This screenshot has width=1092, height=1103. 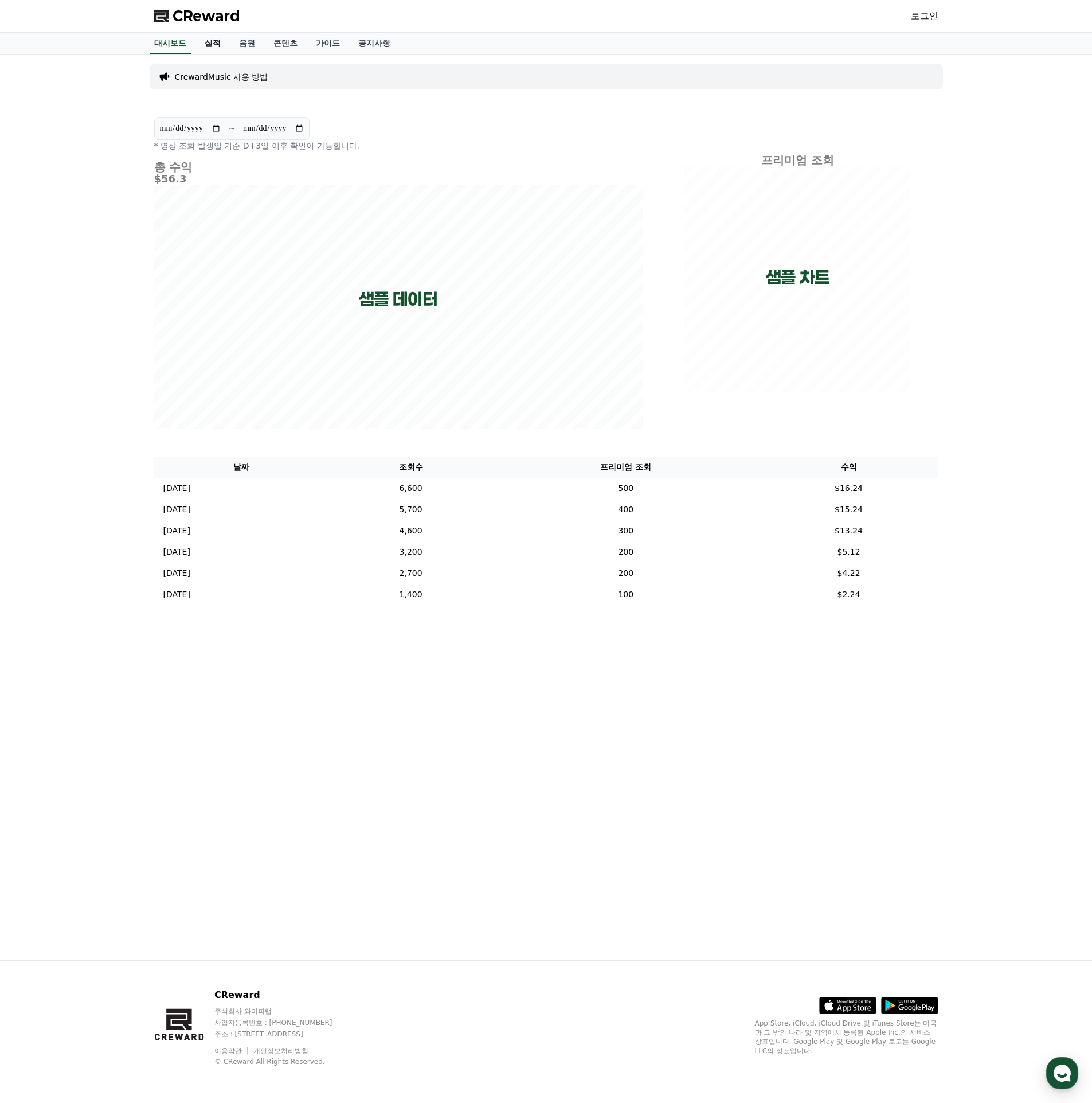 I want to click on td: 100, so click(x=626, y=594).